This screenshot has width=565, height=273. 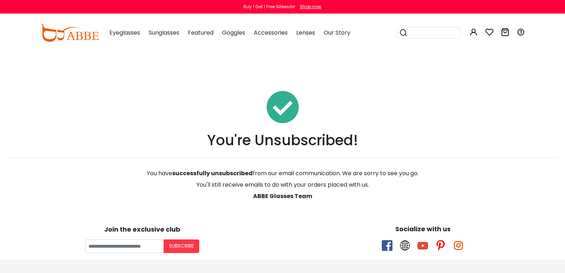 I want to click on div: You have from our email communication. We are sorry to see you go., so click(x=282, y=170).